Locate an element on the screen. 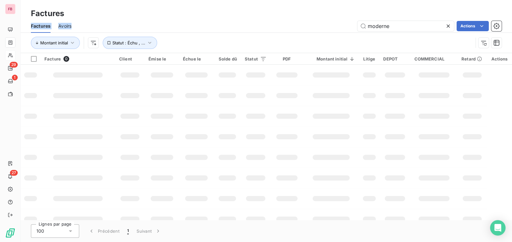  div: Client is located at coordinates (130, 59).